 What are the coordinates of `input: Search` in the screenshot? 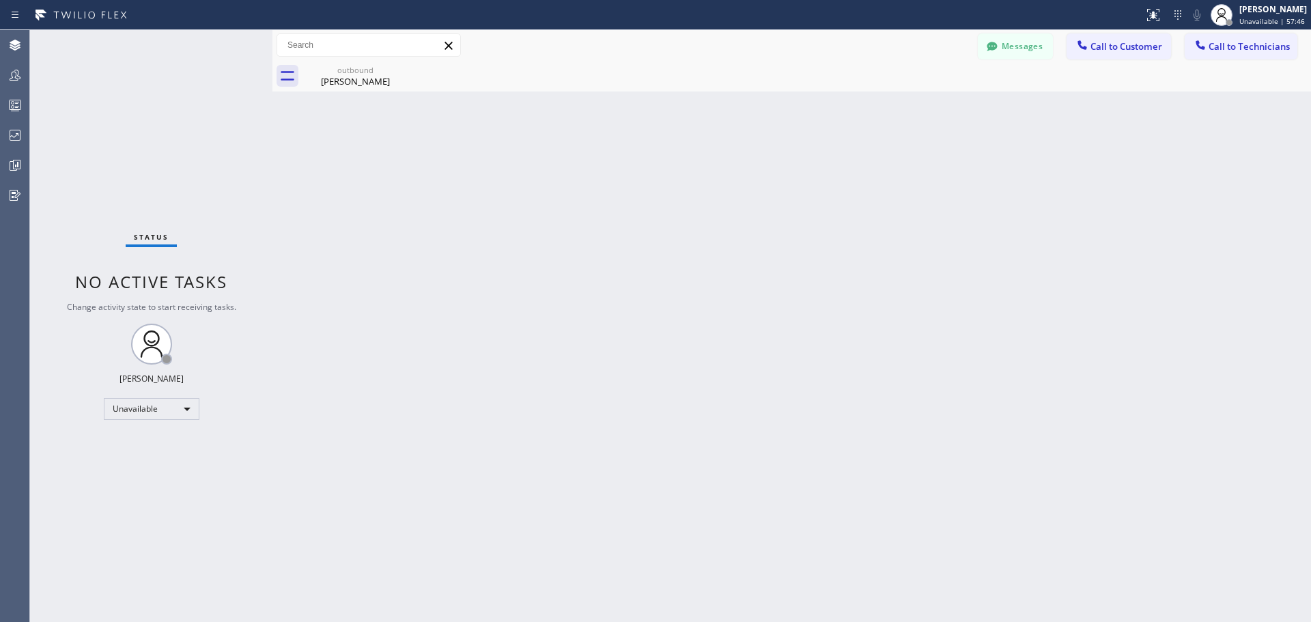 It's located at (369, 45).